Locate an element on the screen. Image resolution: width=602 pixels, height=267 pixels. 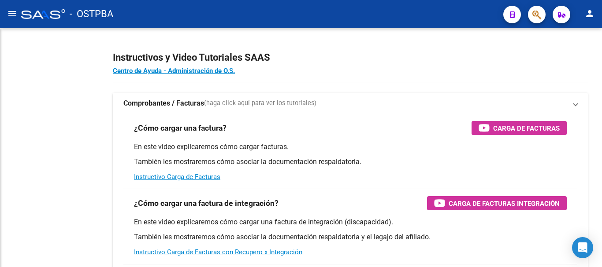
span: (haga click aquí para ver los tutoriales) is located at coordinates (260, 104).